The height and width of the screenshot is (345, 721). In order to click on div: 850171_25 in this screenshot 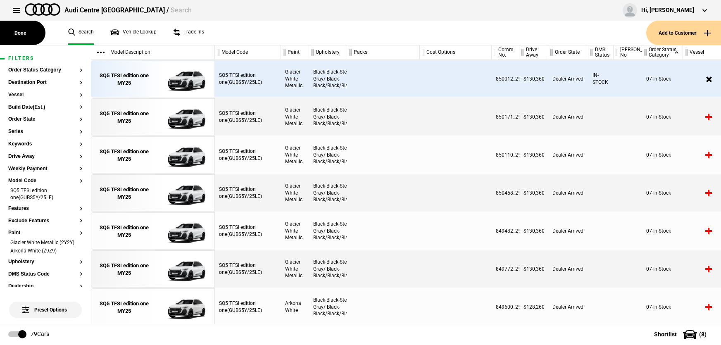, I will do `click(506, 117)`.